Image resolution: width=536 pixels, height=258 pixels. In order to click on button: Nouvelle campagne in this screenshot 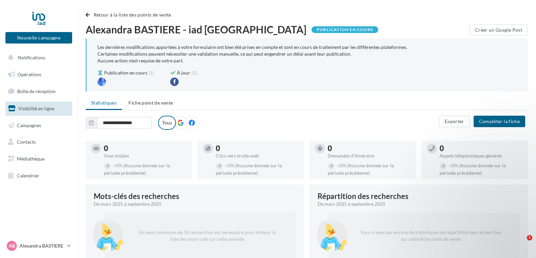, I will do `click(39, 38)`.